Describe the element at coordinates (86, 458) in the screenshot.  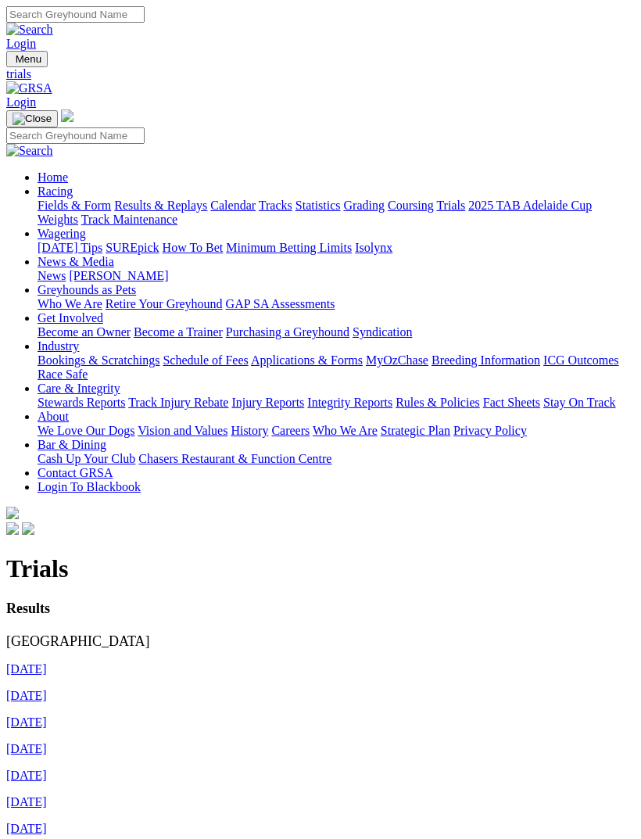
I see `a: Cash Up Your Club` at that location.